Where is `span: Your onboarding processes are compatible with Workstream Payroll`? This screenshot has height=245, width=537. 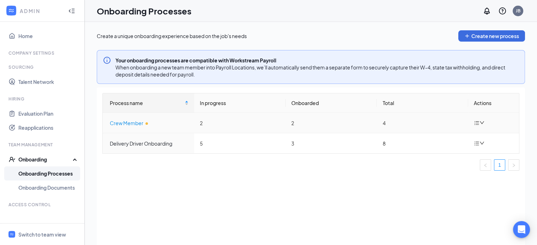
span: Your onboarding processes are compatible with Workstream Payroll is located at coordinates (317, 60).